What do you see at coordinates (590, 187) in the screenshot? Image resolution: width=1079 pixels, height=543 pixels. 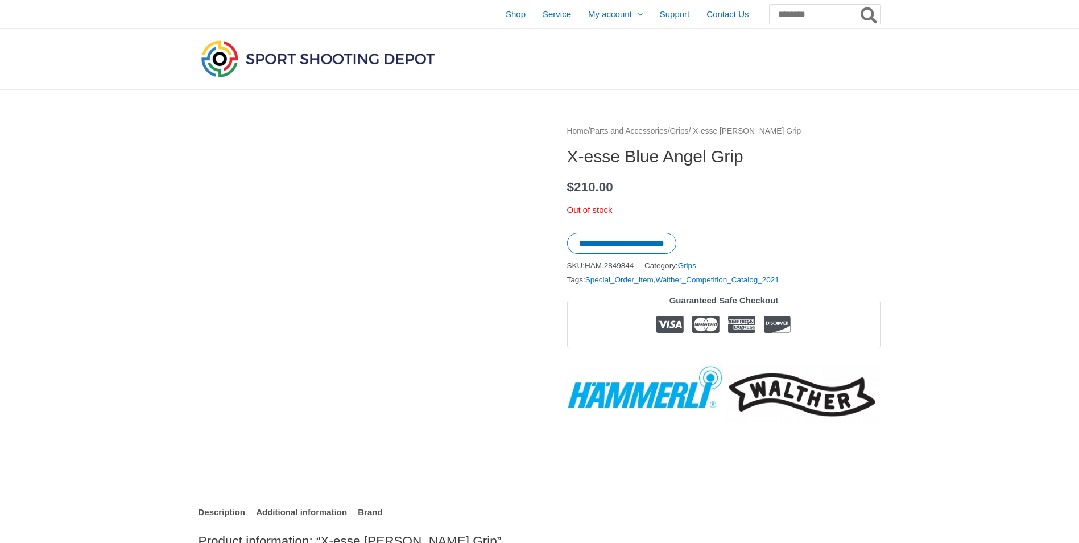 I see `bdi: 210.00` at bounding box center [590, 187].